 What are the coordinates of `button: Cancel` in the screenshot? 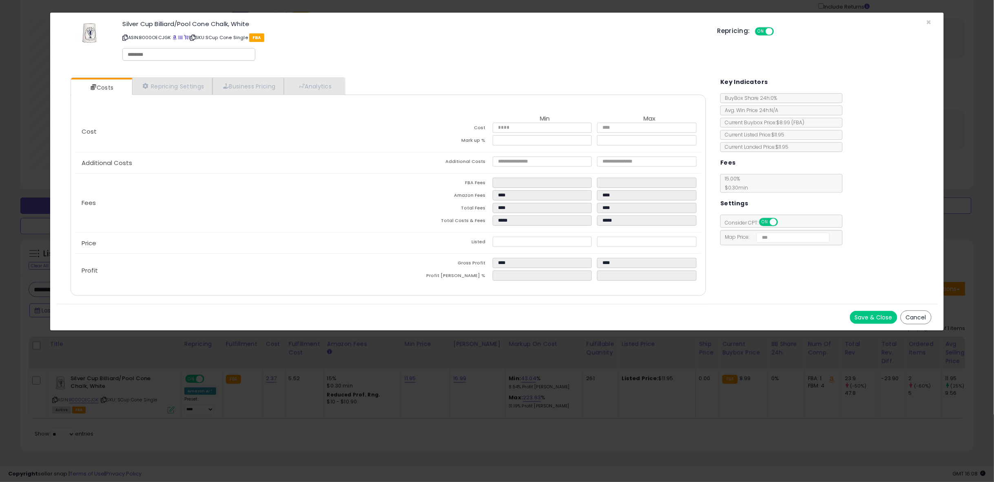 It's located at (916, 318).